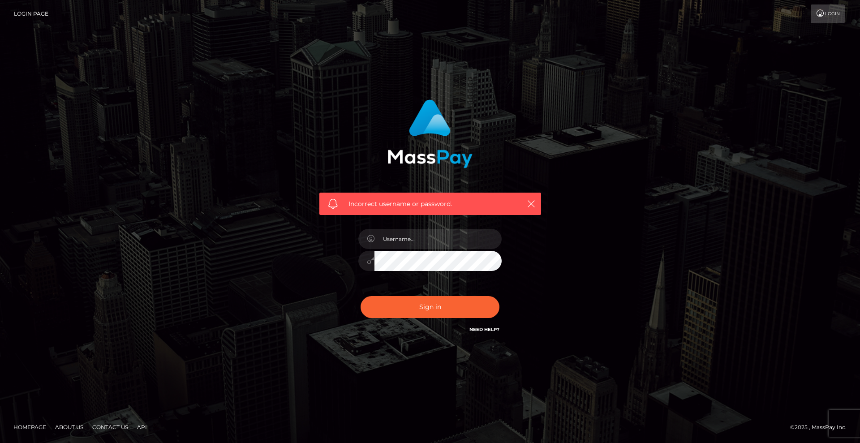  What do you see at coordinates (822, 428) in the screenshot?
I see `div: © 2025 , MassPay Inc.` at bounding box center [822, 428].